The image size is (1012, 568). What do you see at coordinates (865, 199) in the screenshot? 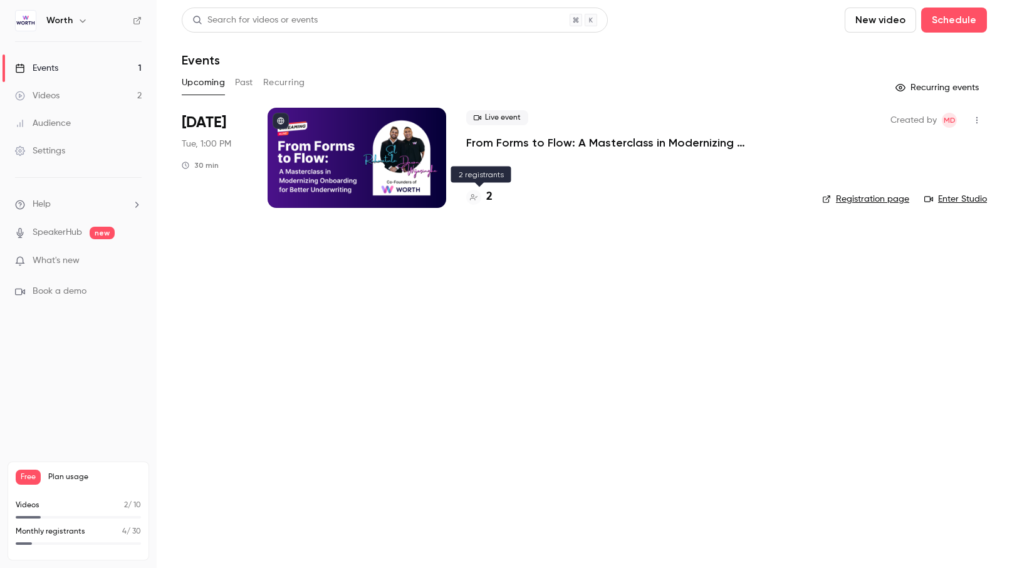
I see `a: Registration page` at bounding box center [865, 199].